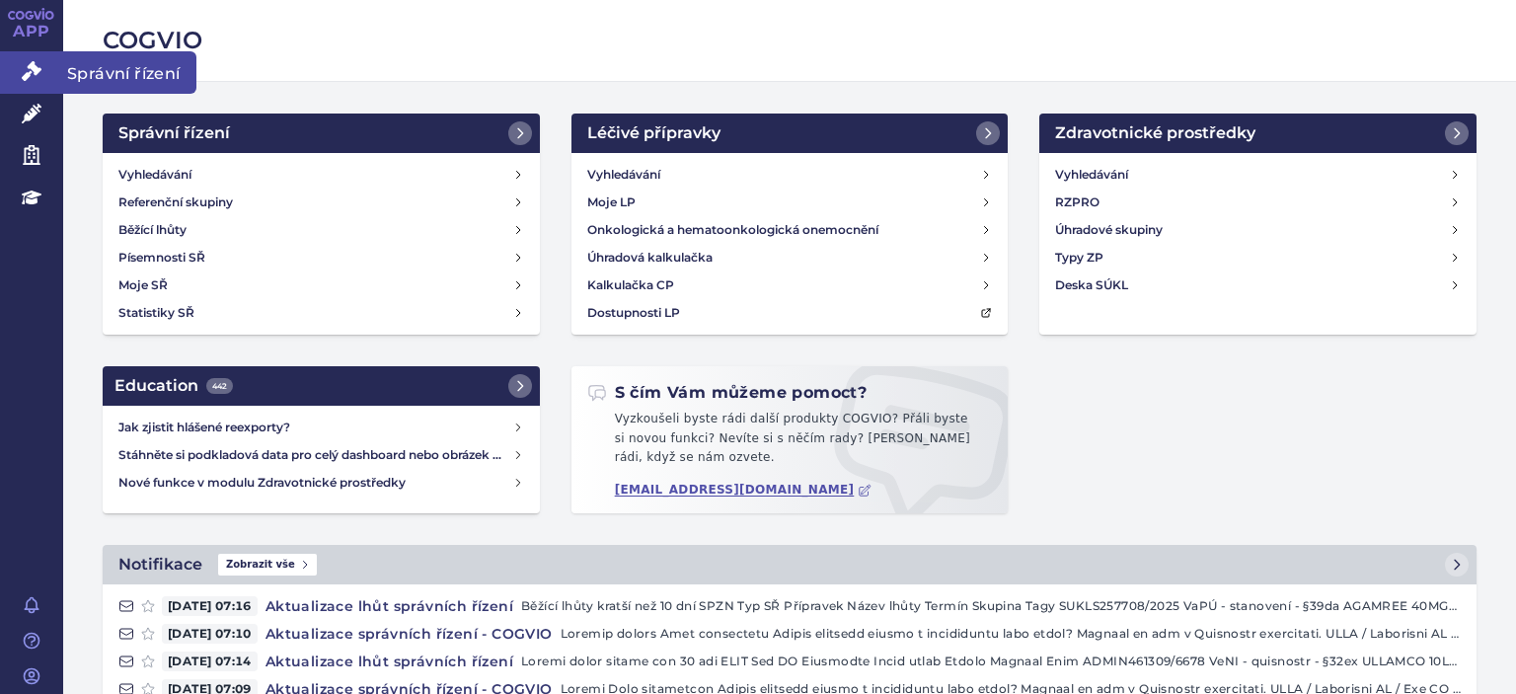 This screenshot has width=1516, height=694. Describe the element at coordinates (143, 285) in the screenshot. I see `h4: Moje SŘ` at that location.